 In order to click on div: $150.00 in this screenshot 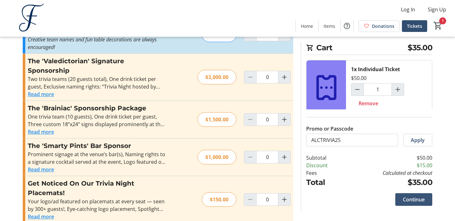, I will do `click(219, 199)`.